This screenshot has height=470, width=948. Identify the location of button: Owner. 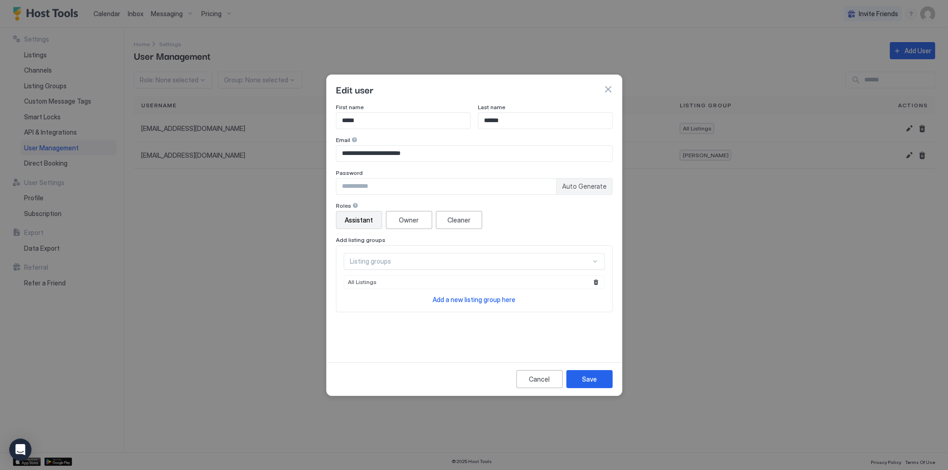
(409, 220).